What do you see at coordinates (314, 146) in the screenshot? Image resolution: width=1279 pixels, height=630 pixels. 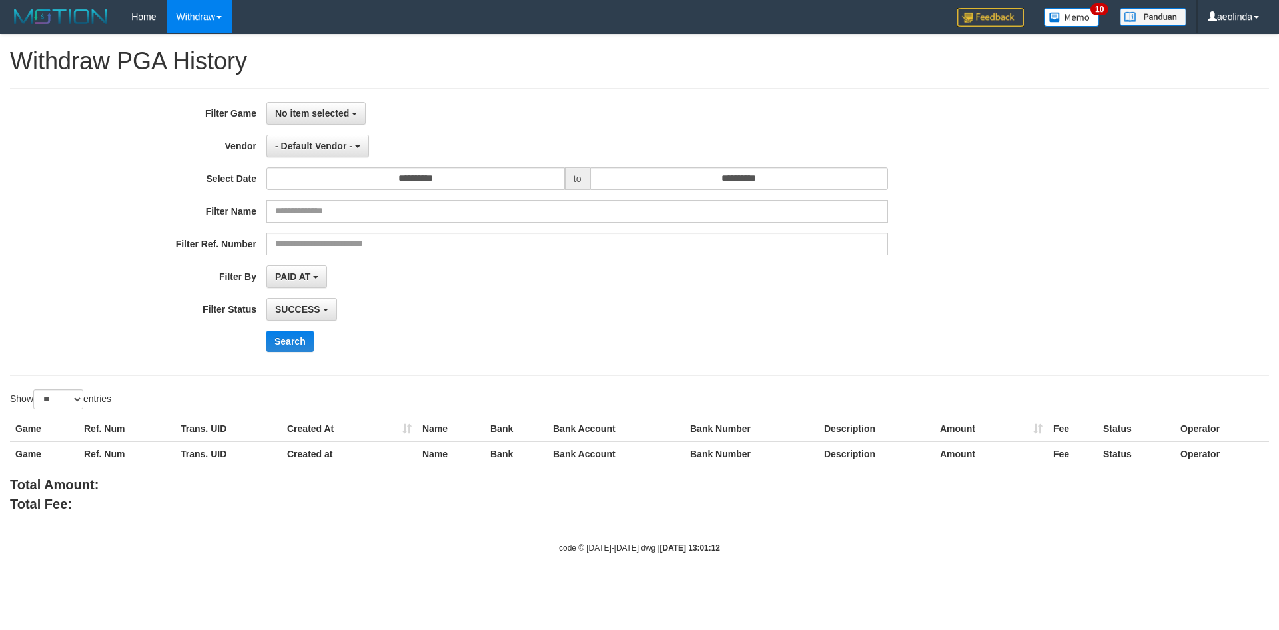 I see `span: - Default Vendor -` at bounding box center [314, 146].